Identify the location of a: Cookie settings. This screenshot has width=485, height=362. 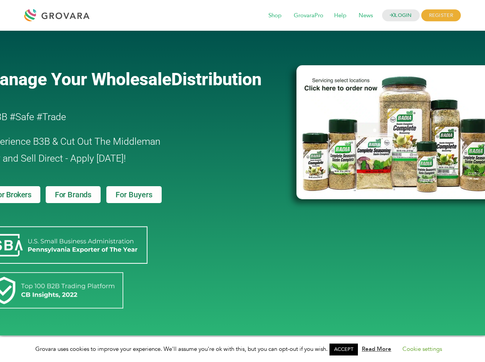
(422, 349).